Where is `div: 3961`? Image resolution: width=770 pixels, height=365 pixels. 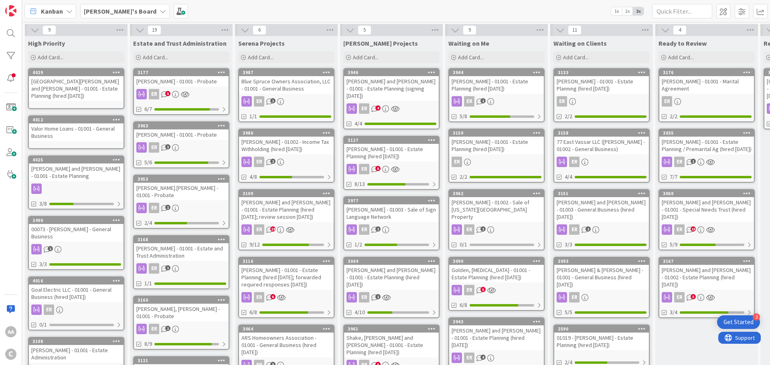 div: 3961 is located at coordinates (393, 329).